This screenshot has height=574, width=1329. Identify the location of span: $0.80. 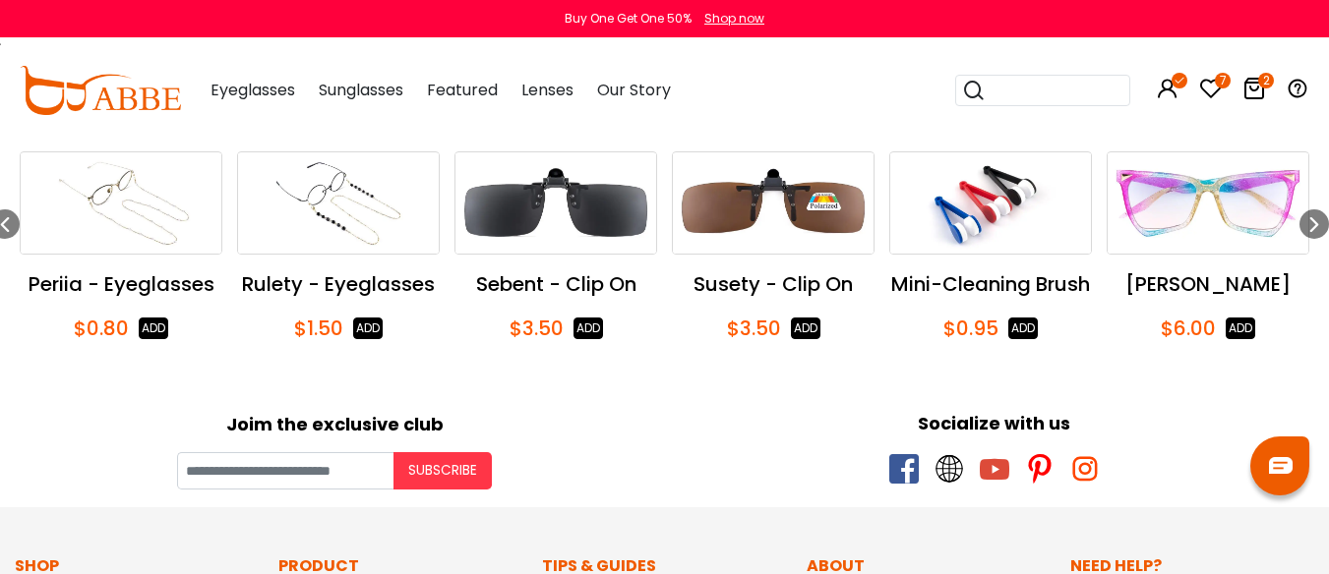
(101, 328).